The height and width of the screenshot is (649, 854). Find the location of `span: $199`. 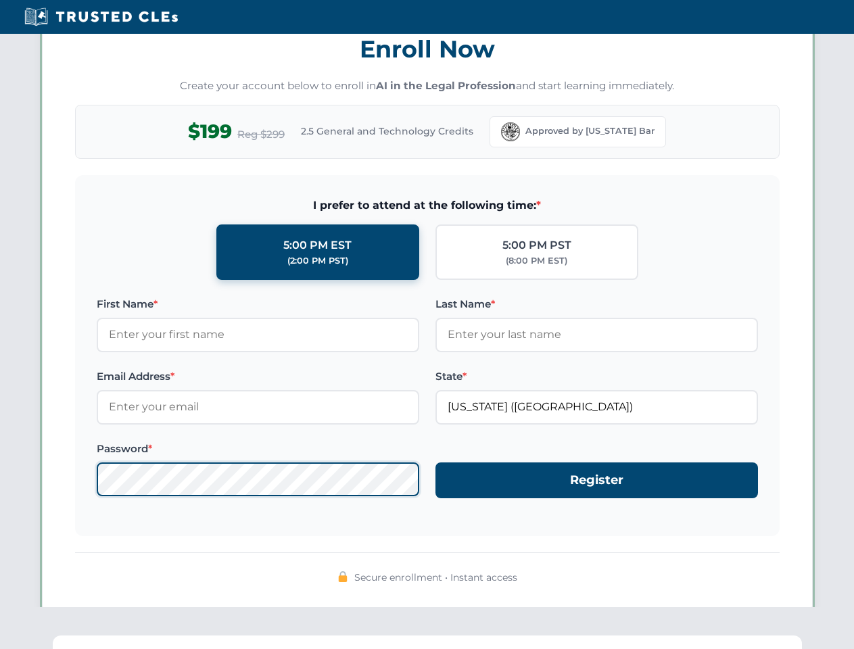

span: $199 is located at coordinates (210, 131).